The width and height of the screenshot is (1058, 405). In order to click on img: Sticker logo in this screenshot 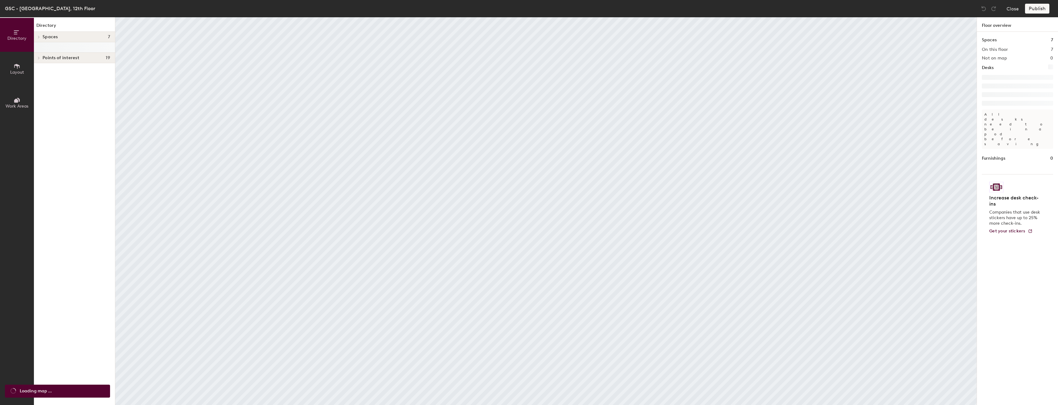, I will do `click(997, 187)`.